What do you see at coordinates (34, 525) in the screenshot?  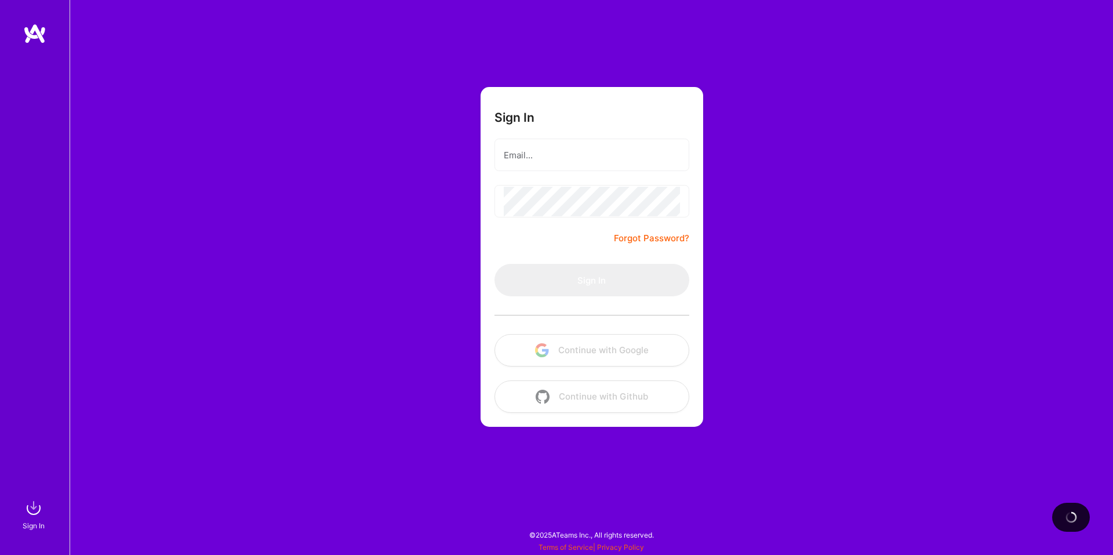 I see `div: Sign In` at bounding box center [34, 525].